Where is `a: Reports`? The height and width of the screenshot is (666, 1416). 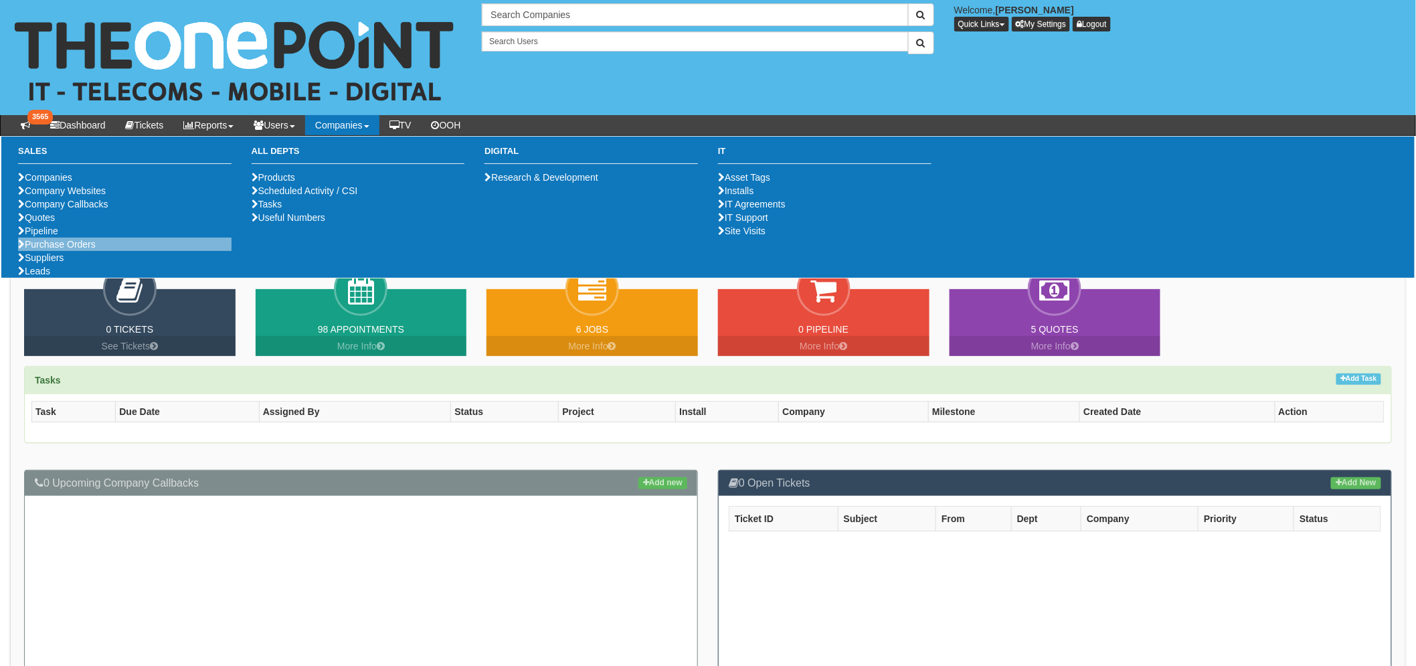 a: Reports is located at coordinates (208, 125).